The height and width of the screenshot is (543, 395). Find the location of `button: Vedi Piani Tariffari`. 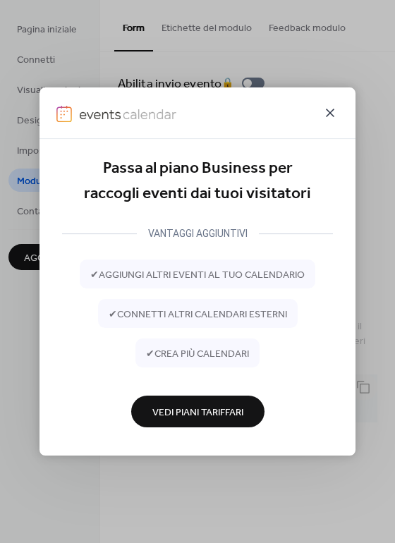

button: Vedi Piani Tariffari is located at coordinates (198, 411).